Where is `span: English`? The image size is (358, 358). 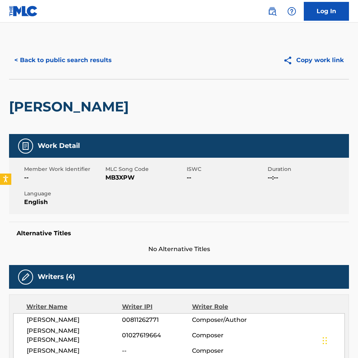
span: English is located at coordinates (64, 202).